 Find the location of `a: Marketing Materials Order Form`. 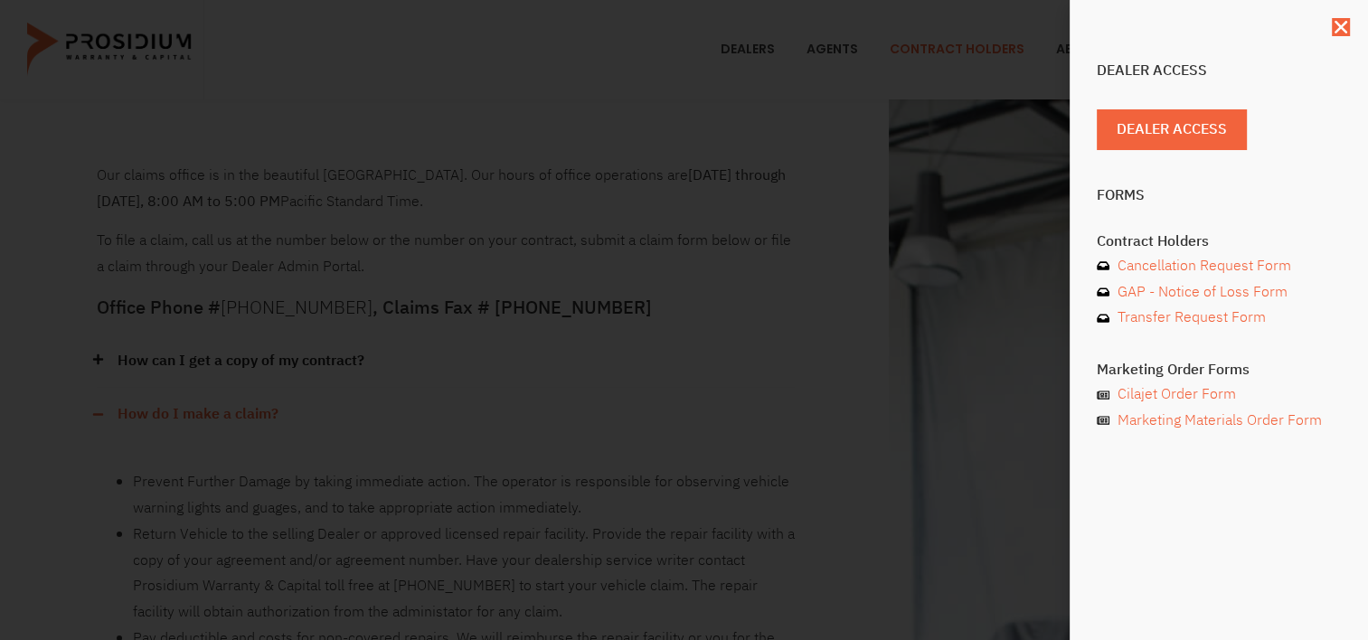

a: Marketing Materials Order Form is located at coordinates (1218, 420).